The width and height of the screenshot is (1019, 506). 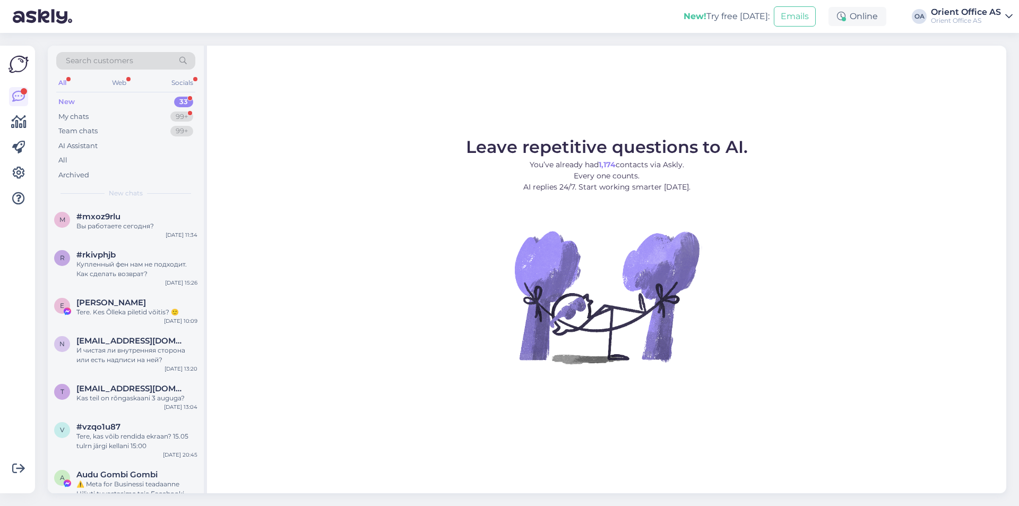 What do you see at coordinates (74, 175) in the screenshot?
I see `div: Archived` at bounding box center [74, 175].